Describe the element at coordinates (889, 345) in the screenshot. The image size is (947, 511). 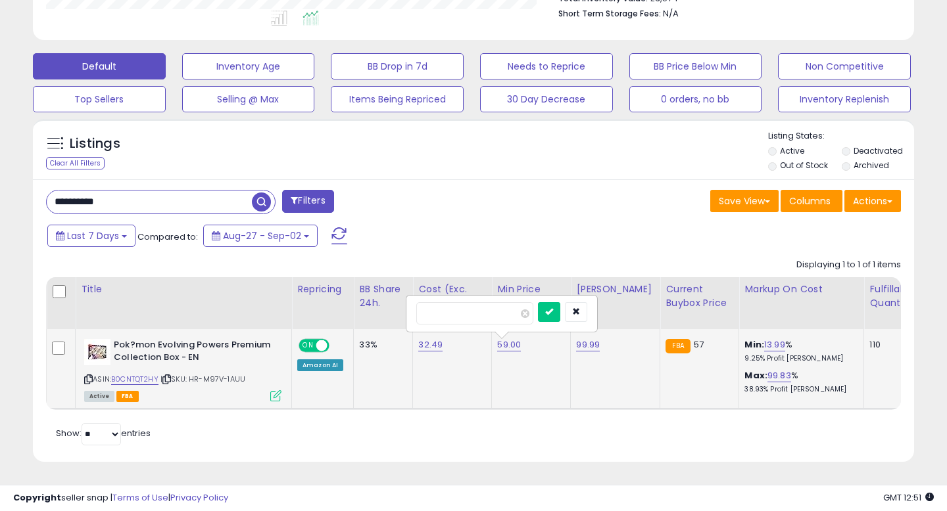
I see `div: 110` at that location.